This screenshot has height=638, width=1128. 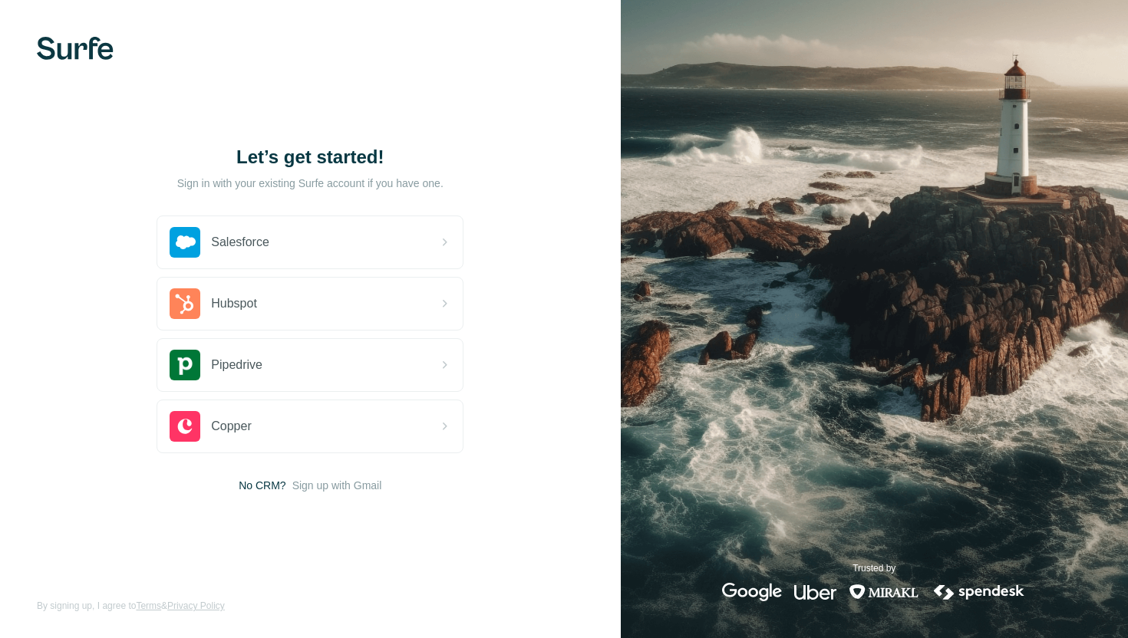 I want to click on img: uber's logo, so click(x=815, y=592).